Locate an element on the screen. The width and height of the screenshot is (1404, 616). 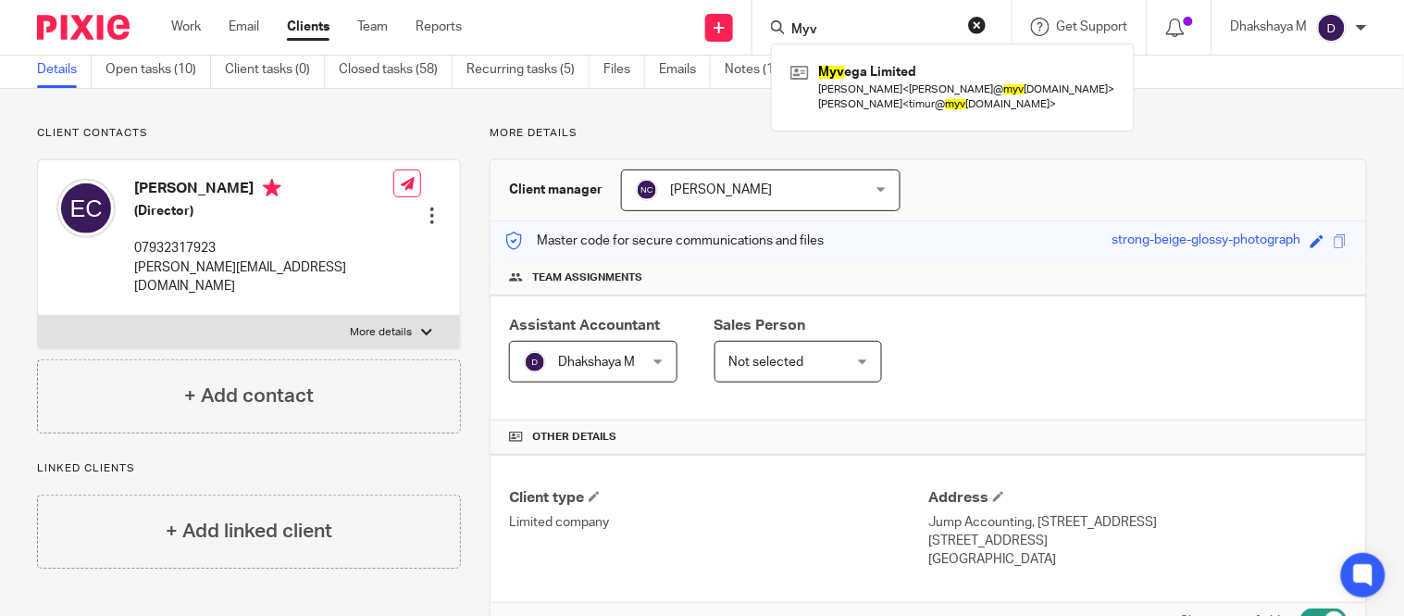
span: Sales Person is located at coordinates (760, 325).